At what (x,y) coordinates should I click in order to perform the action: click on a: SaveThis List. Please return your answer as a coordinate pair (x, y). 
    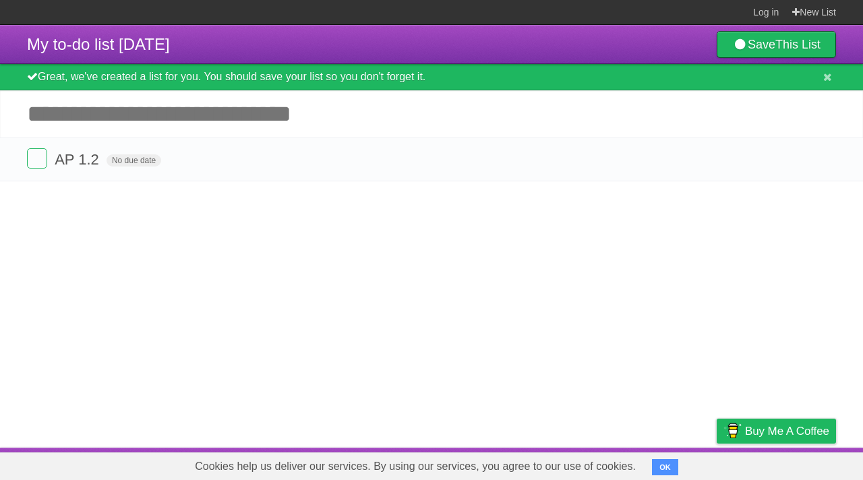
    Looking at the image, I should click on (776, 44).